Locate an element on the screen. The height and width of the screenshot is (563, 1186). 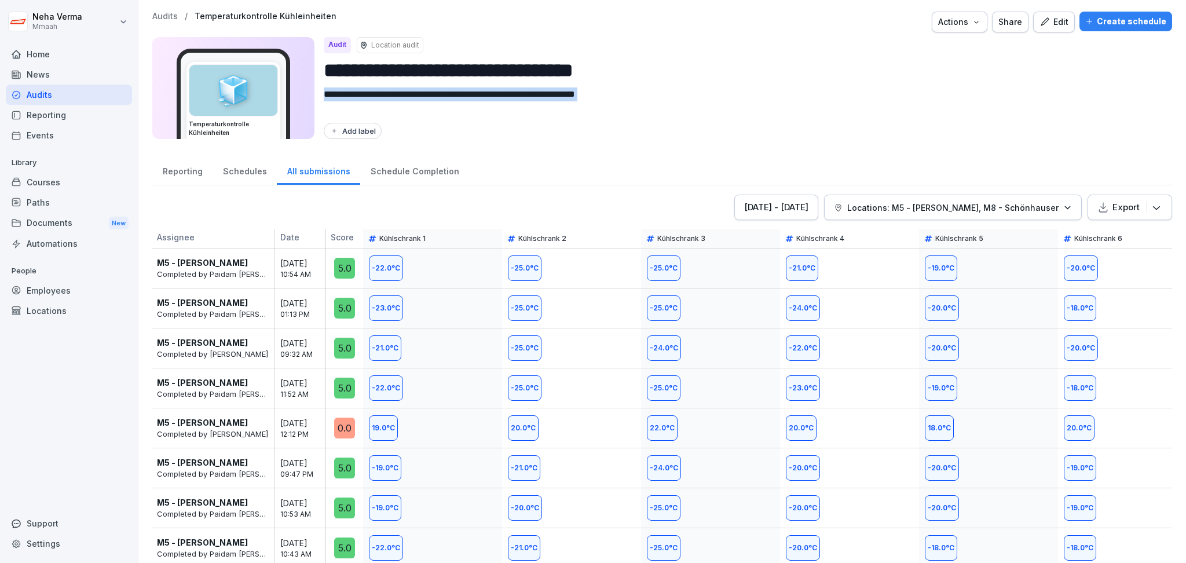
a: Schedule Completion is located at coordinates (415, 170).